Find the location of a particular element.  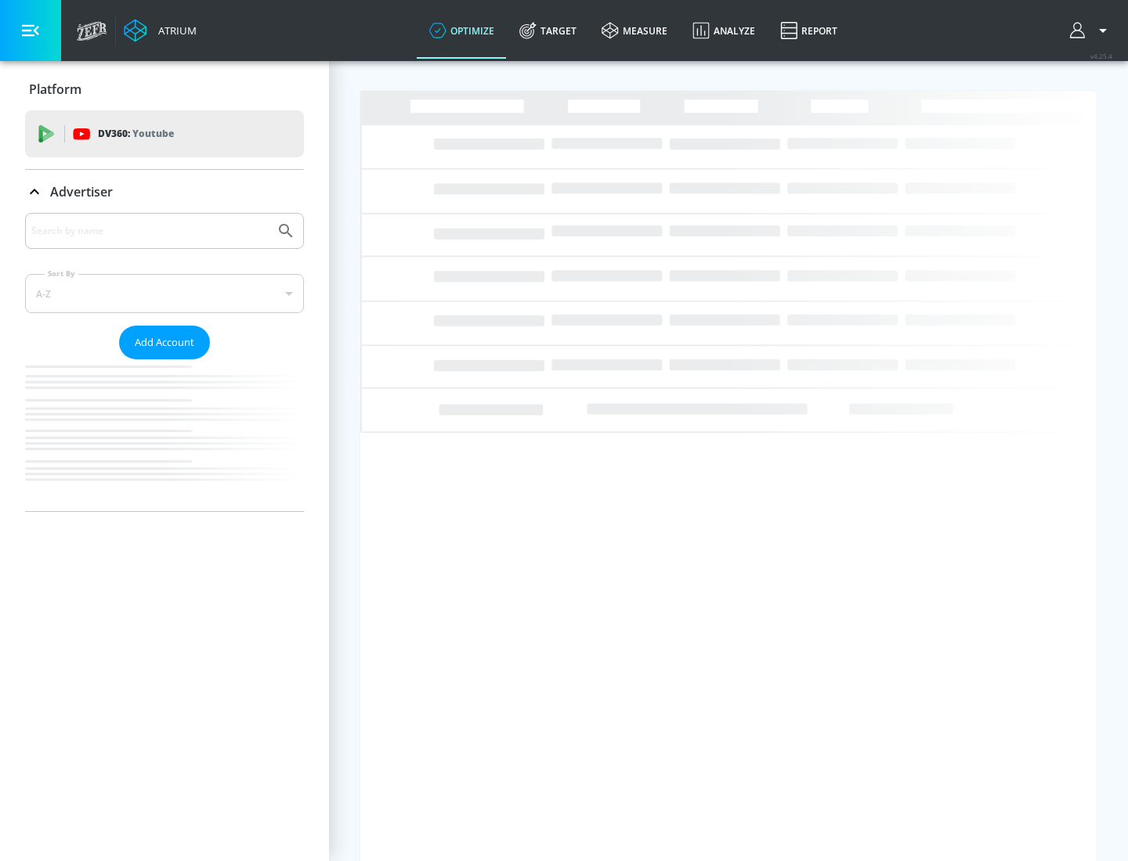

p: DV360: is located at coordinates (135, 134).